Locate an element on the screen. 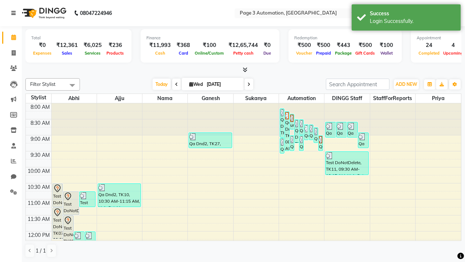 Image resolution: width=465 pixels, height=262 pixels. span: DINGG Staff is located at coordinates (347, 98).